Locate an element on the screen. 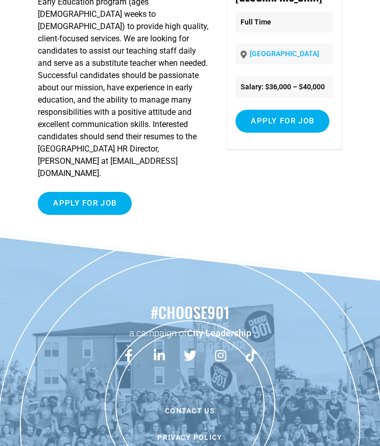 This screenshot has height=446, width=380. h2: #choose901 is located at coordinates (190, 312).